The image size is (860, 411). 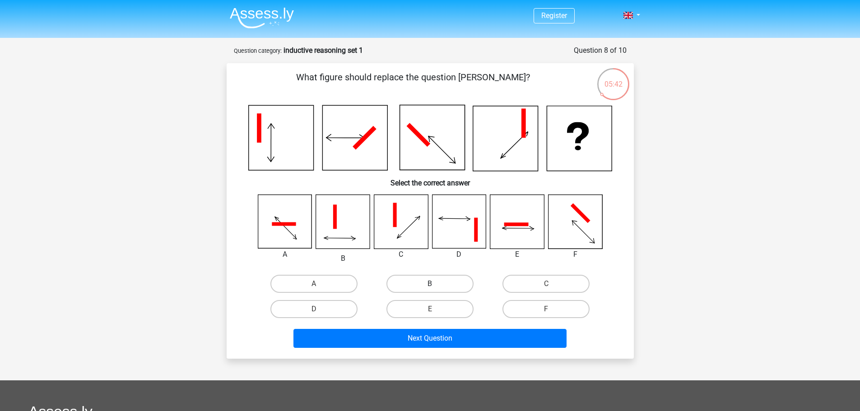 I want to click on a: Register, so click(x=554, y=15).